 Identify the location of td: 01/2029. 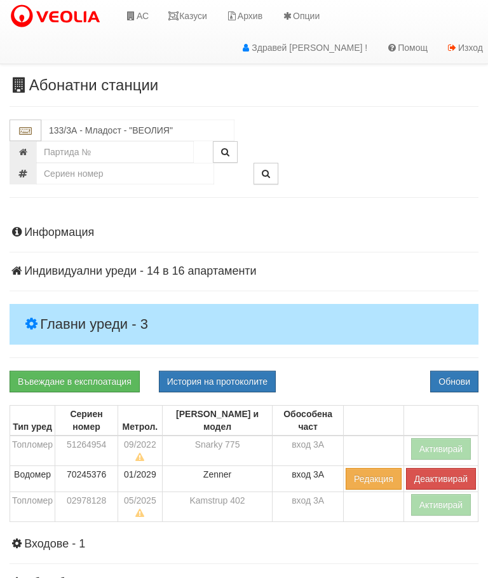
(140, 479).